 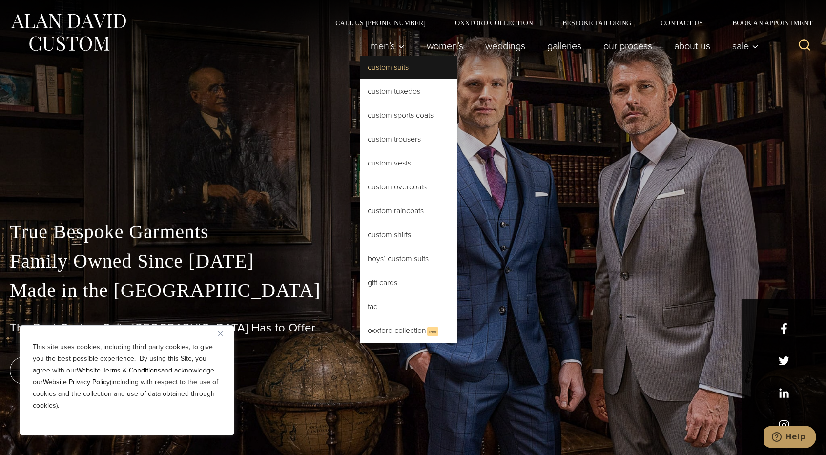 What do you see at coordinates (408, 259) in the screenshot?
I see `a: Boys’ Custom Suits` at bounding box center [408, 259].